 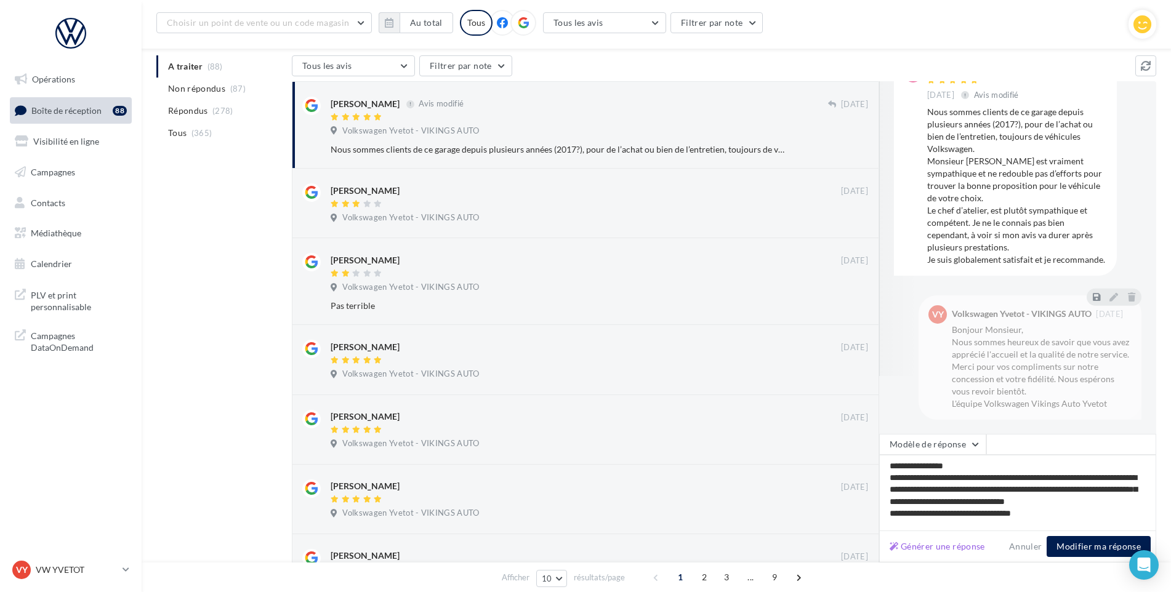 What do you see at coordinates (202, 133) in the screenshot?
I see `span: (365)` at bounding box center [202, 133].